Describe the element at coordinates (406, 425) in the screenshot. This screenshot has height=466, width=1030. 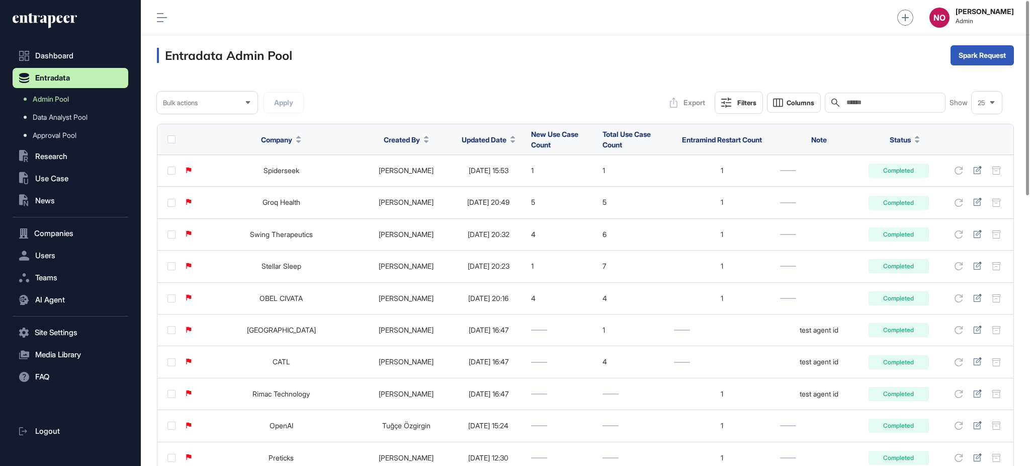
I see `a: Tuğçe Özgirgin` at that location.